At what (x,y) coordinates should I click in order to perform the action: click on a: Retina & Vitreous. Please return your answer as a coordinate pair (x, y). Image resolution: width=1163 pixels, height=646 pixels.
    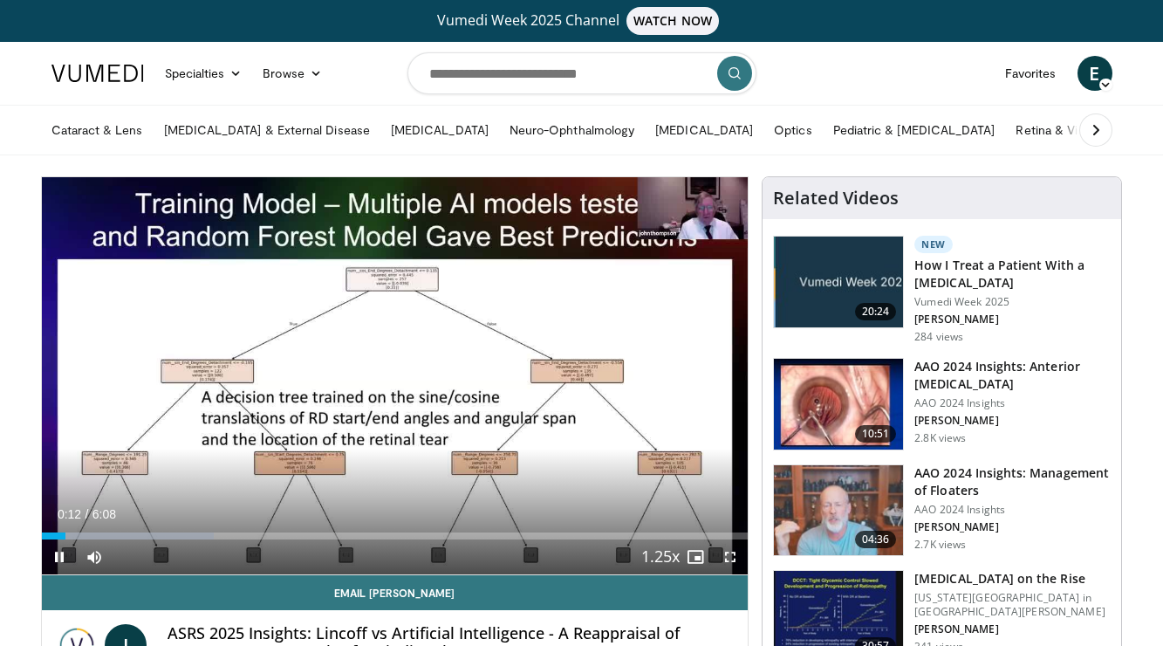
    Looking at the image, I should click on (1065, 130).